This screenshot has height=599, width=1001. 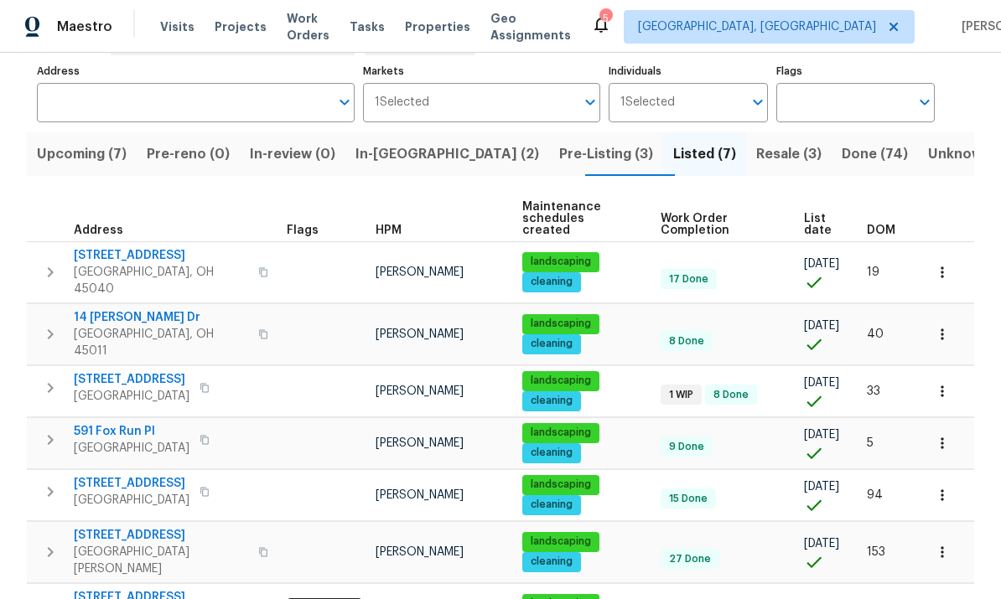 What do you see at coordinates (821, 225) in the screenshot?
I see `span: List date` at bounding box center [821, 225].